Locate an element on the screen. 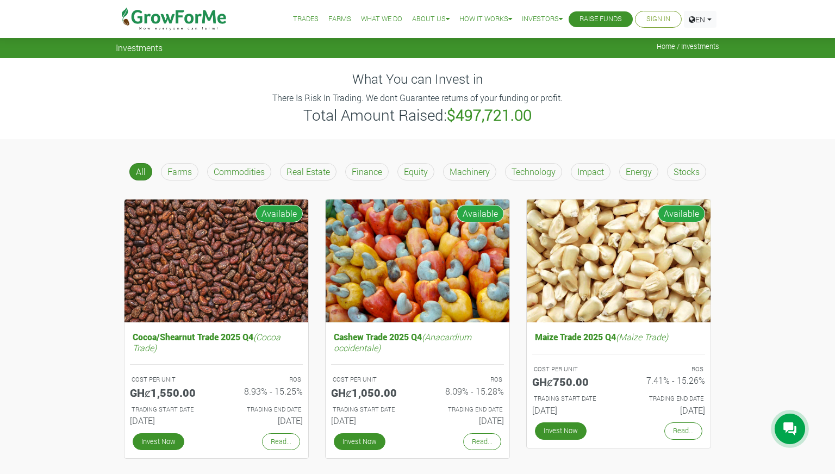  h6: 8.93% - 15.25% is located at coordinates (264, 391).